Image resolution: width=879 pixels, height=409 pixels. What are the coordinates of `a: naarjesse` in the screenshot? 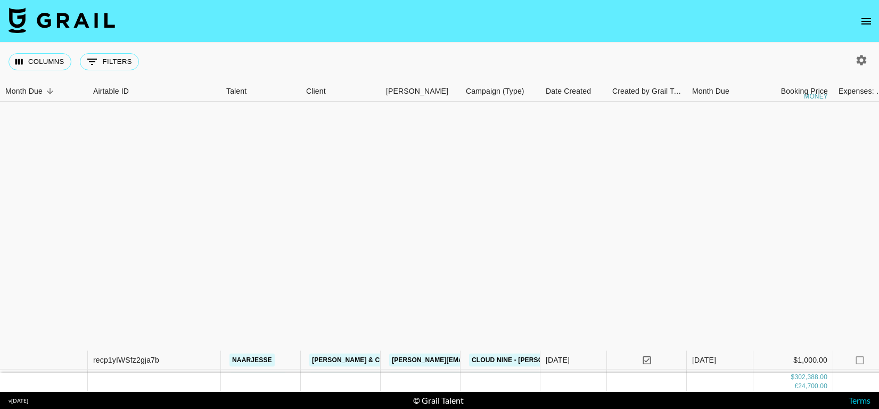 It's located at (252, 360).